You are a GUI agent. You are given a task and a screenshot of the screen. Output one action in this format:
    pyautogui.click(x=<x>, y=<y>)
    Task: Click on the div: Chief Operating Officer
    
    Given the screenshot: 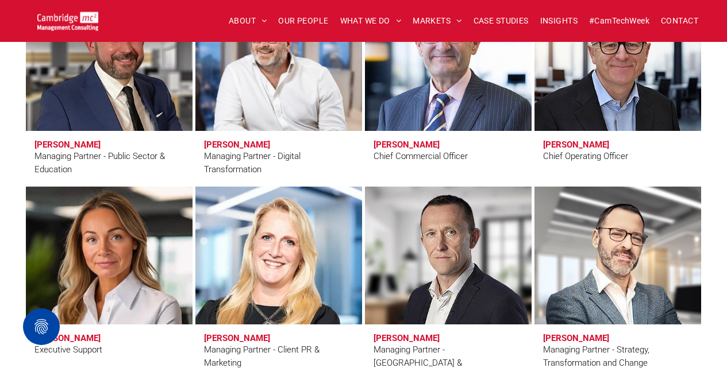 What is the action you would take?
    pyautogui.click(x=586, y=156)
    